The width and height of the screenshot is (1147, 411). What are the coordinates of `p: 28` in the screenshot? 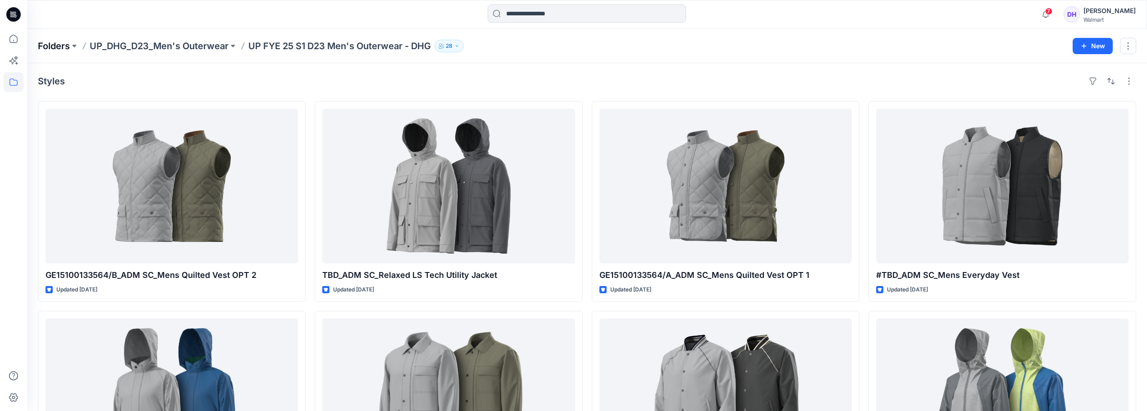 It's located at (449, 46).